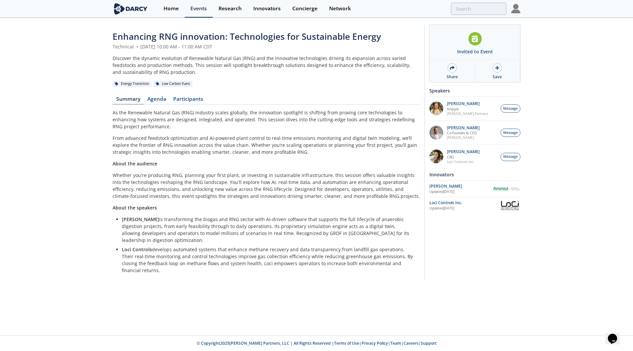 The image size is (633, 351). Describe the element at coordinates (453, 77) in the screenshot. I see `div: Share` at that location.